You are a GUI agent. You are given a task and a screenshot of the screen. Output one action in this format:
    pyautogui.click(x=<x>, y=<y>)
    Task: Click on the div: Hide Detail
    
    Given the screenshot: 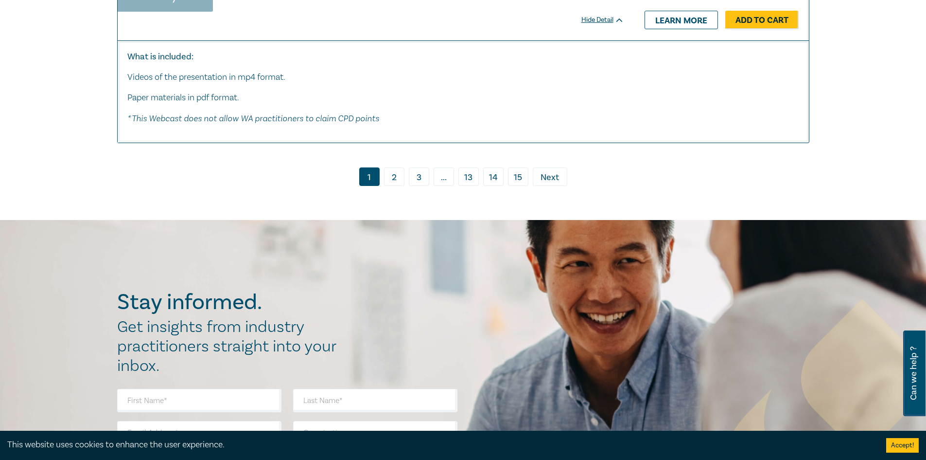 What is the action you would take?
    pyautogui.click(x=608, y=20)
    